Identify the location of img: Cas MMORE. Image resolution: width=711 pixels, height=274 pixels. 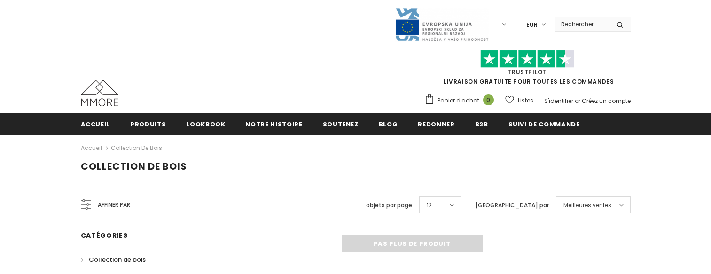
(100, 93).